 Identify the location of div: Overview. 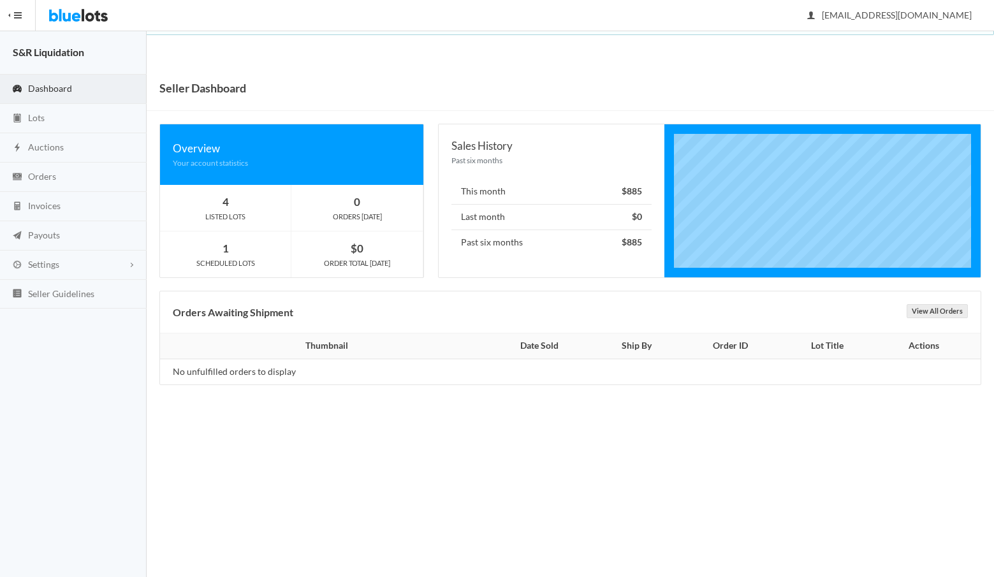
(291, 148).